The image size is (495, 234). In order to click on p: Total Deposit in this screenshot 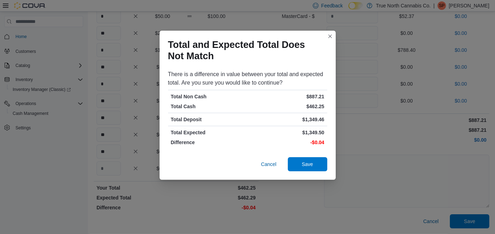, I will do `click(209, 119)`.